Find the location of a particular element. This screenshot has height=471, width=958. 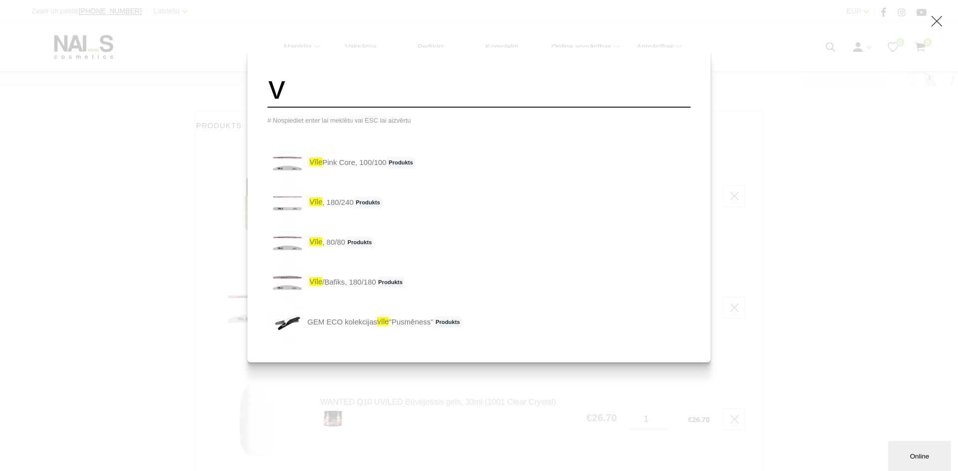

input: Meklēt produktus ... is located at coordinates (479, 87).